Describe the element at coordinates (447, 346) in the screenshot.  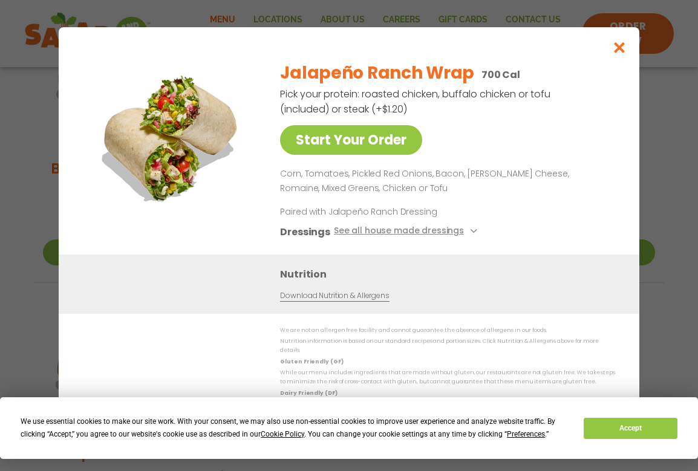
I see `p: Nutrition information is based on our standard recipes and portion sizes. Click Nutrition & Aller...` at that location.